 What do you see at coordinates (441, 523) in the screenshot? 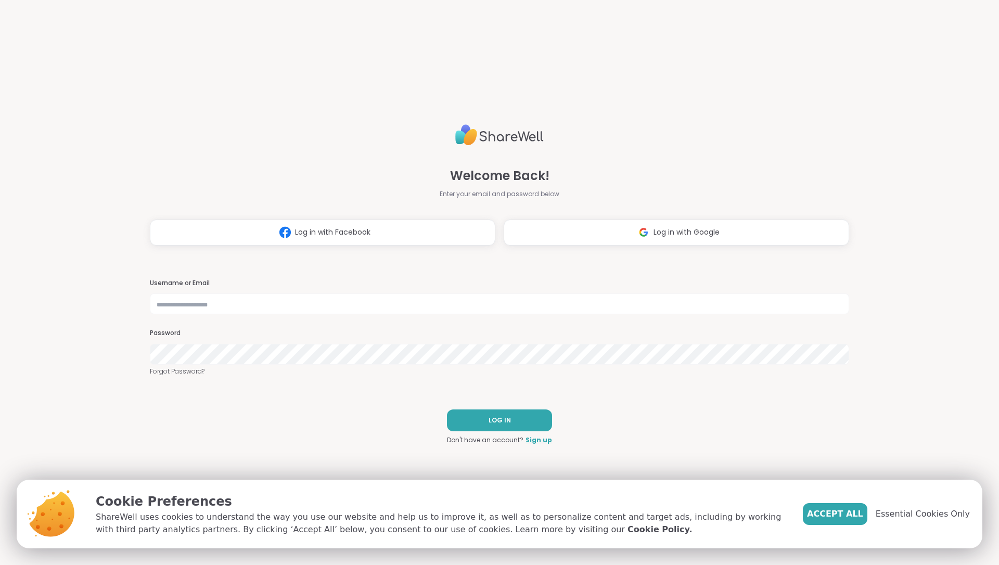
I see `p: ShareWell uses cookies to understand the way you use our website and help us to improve it, as we...` at bounding box center [441, 523].